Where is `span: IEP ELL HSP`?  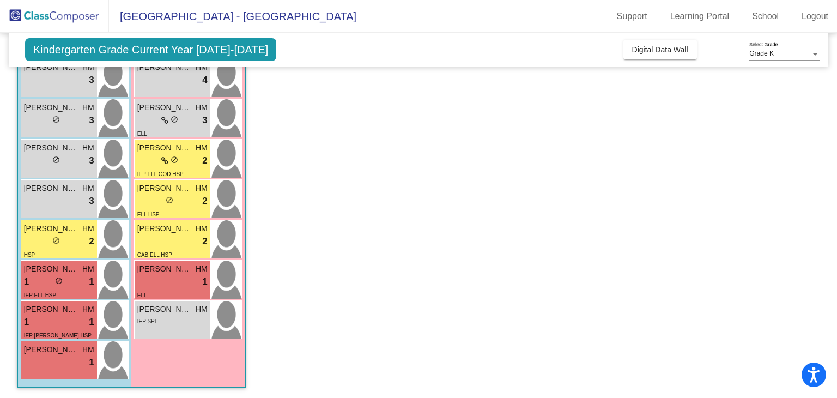 span: IEP ELL HSP is located at coordinates (40, 295).